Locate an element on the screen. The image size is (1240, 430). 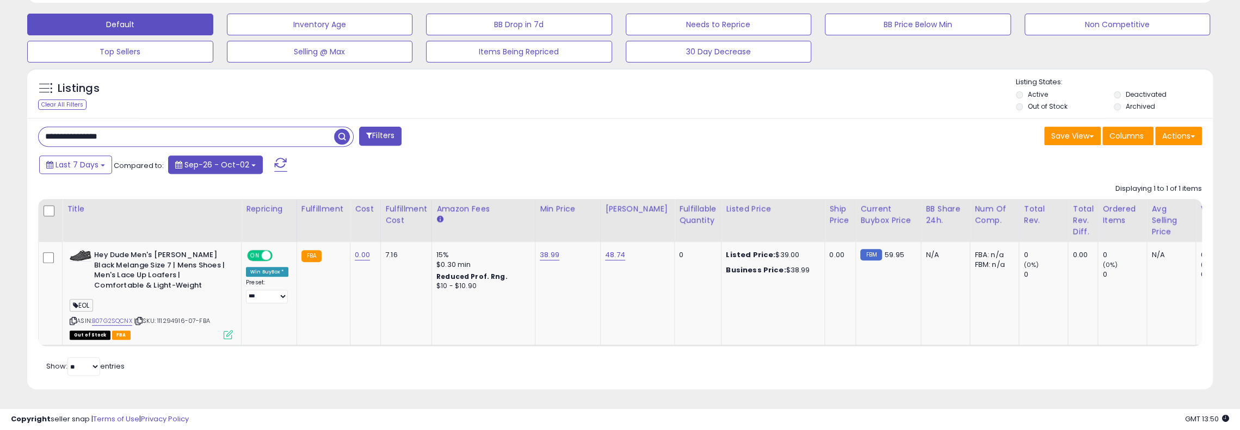
div: Current Buybox Price is located at coordinates (888, 215).